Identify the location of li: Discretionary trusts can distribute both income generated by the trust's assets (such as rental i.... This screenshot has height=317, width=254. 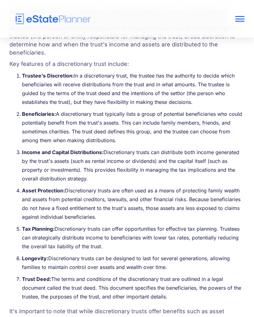
(133, 166).